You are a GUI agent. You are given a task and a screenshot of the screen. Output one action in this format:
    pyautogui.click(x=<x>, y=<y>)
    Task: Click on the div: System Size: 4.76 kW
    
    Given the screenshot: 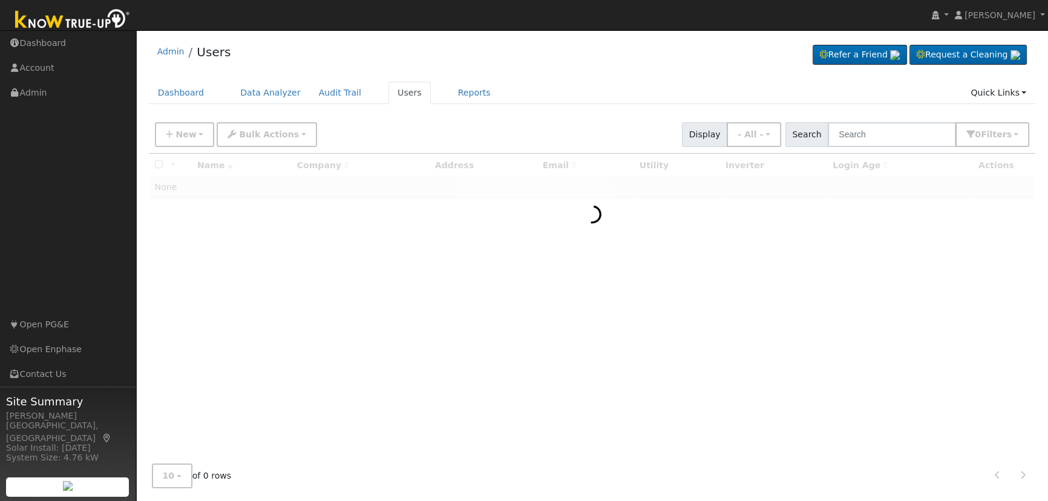 What is the action you would take?
    pyautogui.click(x=68, y=458)
    